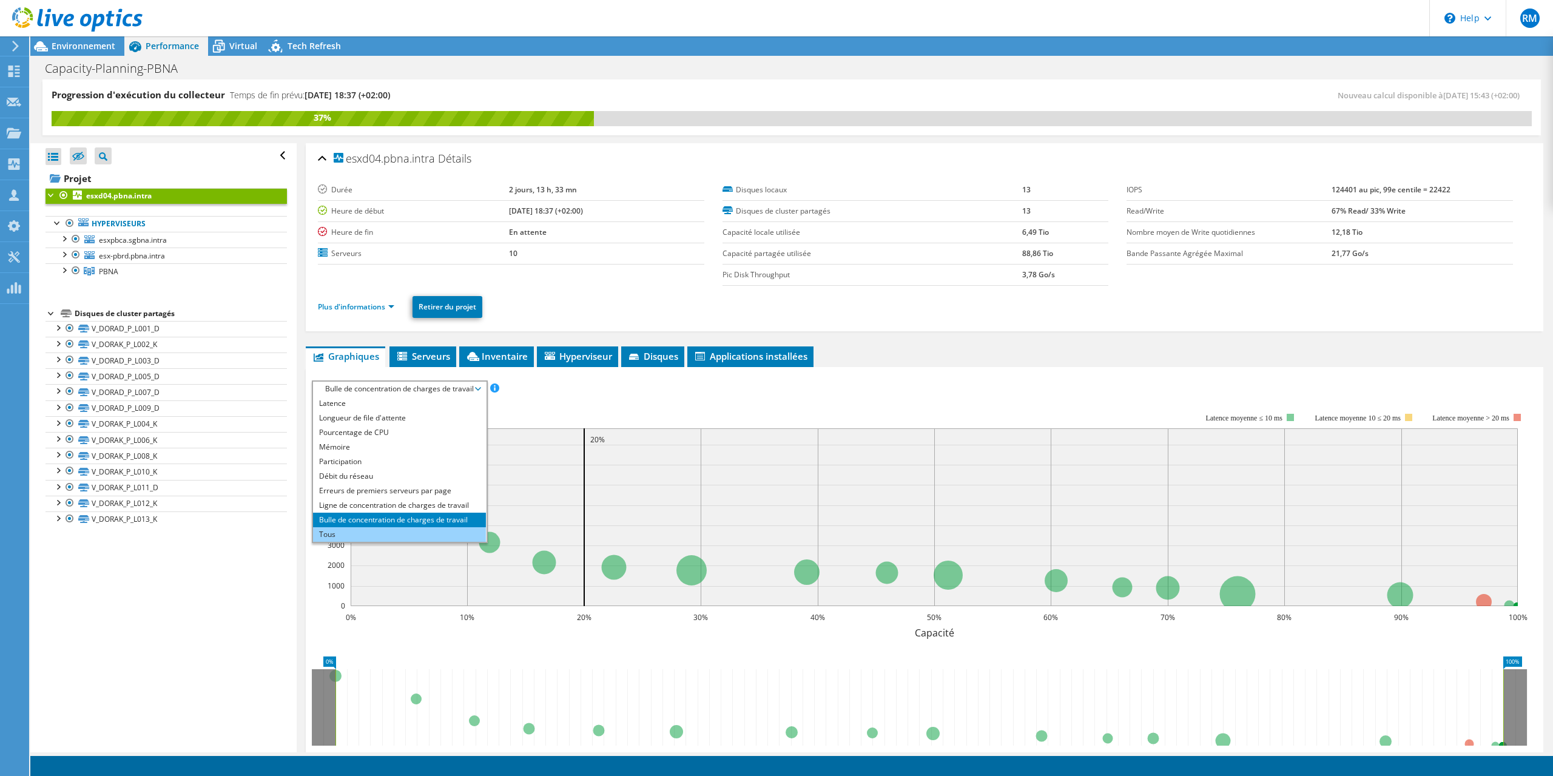 This screenshot has height=776, width=1553. Describe the element at coordinates (166, 456) in the screenshot. I see `a: V_DORAK_P_L008_K` at that location.